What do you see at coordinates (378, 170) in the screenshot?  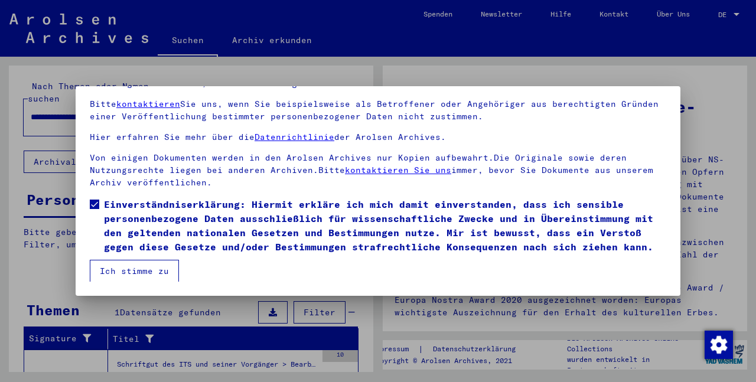 I see `p: Von einigen Dokumenten werden in den Arolsen Archives nur Kopien aufbewahrt.Die Originale sowie d...` at bounding box center [378, 170].